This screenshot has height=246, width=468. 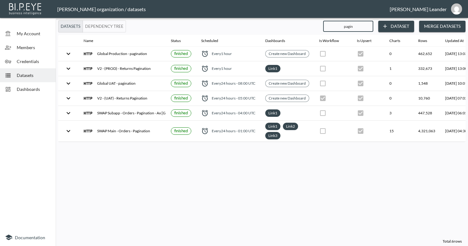 What do you see at coordinates (396, 26) in the screenshot?
I see `button: Dataset` at bounding box center [396, 26].